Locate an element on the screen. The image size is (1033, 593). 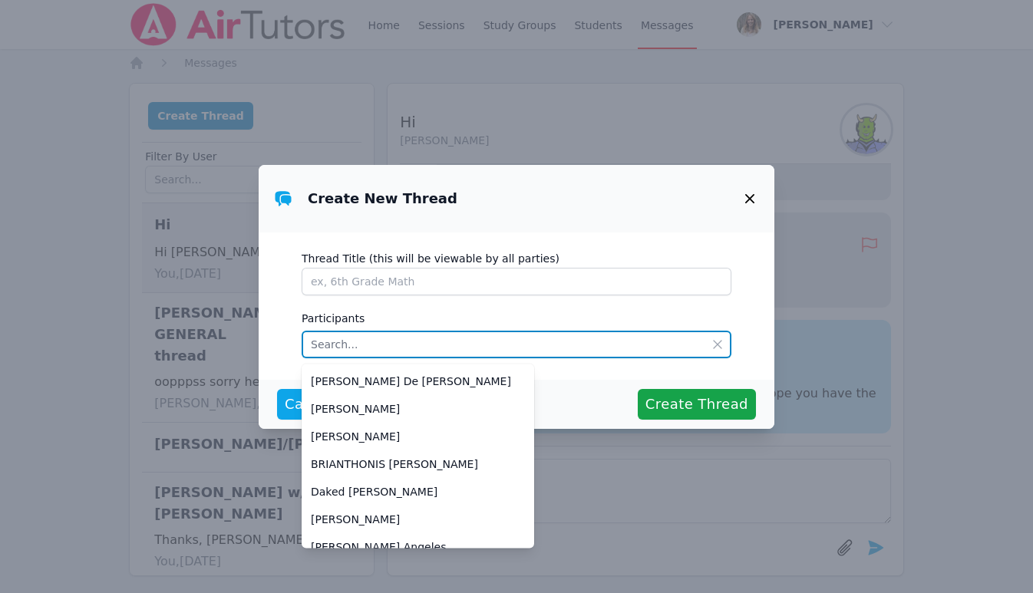
label: Participants is located at coordinates (517, 316).